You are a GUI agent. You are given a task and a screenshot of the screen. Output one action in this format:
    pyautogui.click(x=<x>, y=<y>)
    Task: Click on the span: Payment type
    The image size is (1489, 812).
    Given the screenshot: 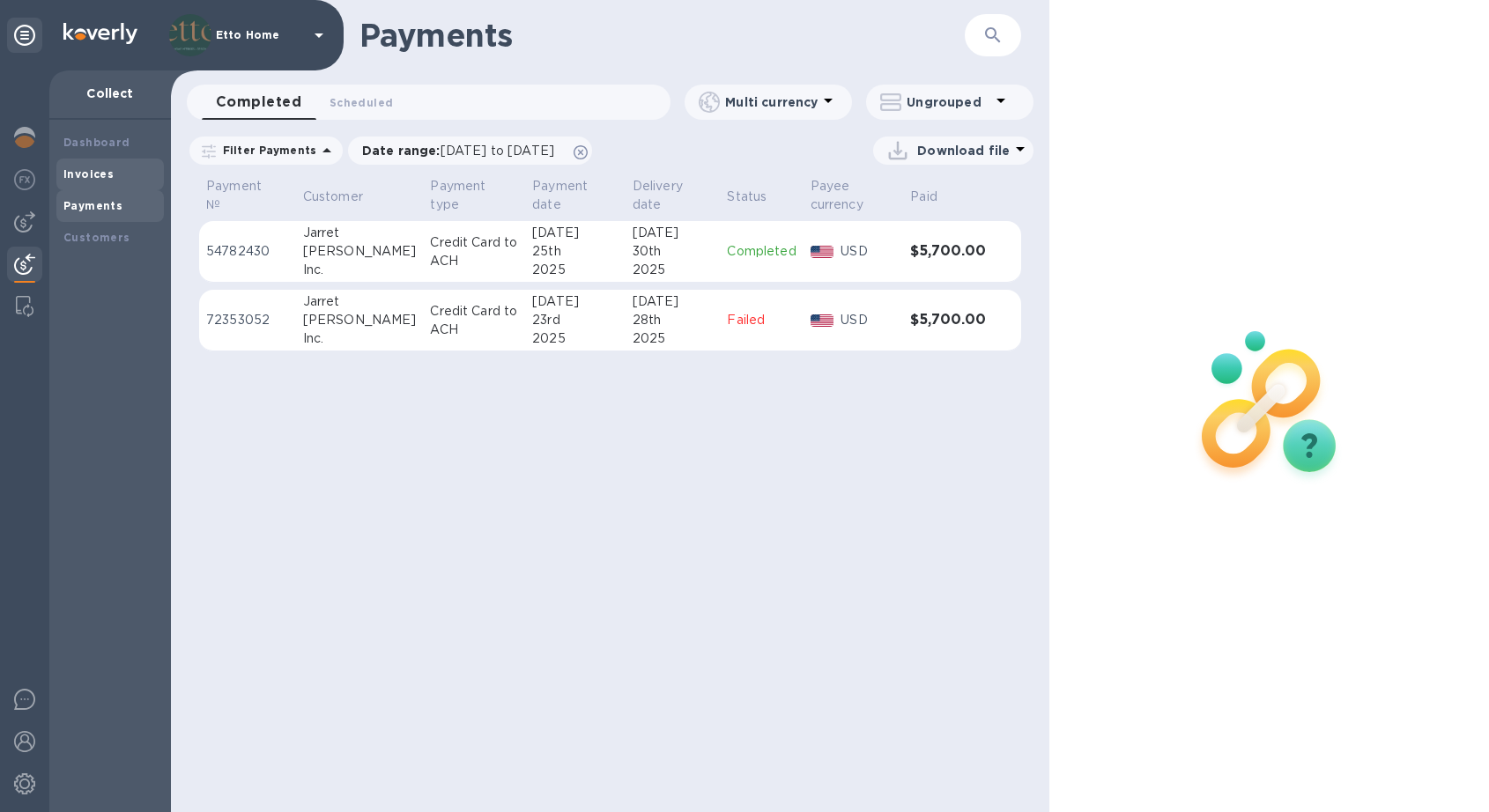 What is the action you would take?
    pyautogui.click(x=474, y=196)
    